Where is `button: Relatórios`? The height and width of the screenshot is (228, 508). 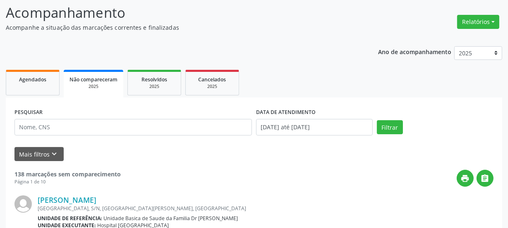
button: Relatórios is located at coordinates (478, 22).